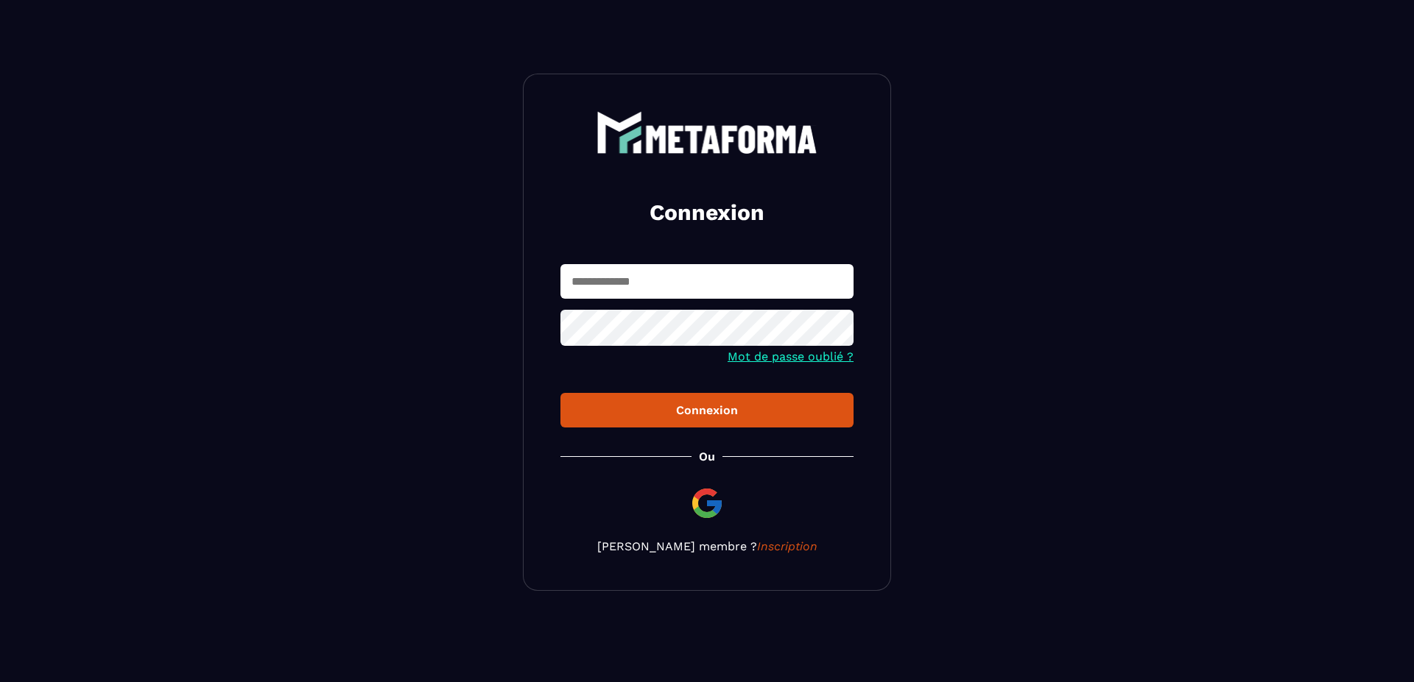 The image size is (1414, 682). I want to click on a: logo, so click(707, 133).